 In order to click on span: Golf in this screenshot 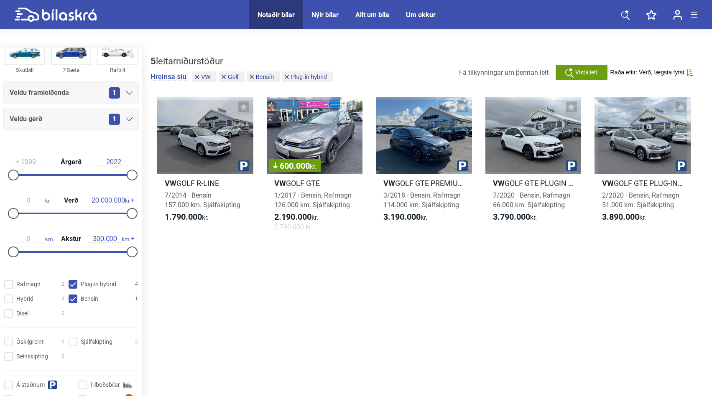, I will do `click(233, 77)`.